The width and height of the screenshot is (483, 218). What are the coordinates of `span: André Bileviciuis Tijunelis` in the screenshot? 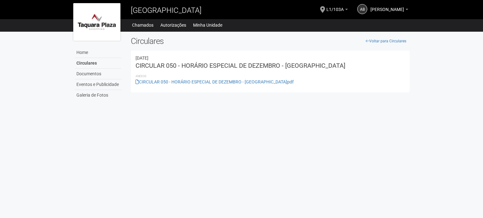 It's located at (387, 6).